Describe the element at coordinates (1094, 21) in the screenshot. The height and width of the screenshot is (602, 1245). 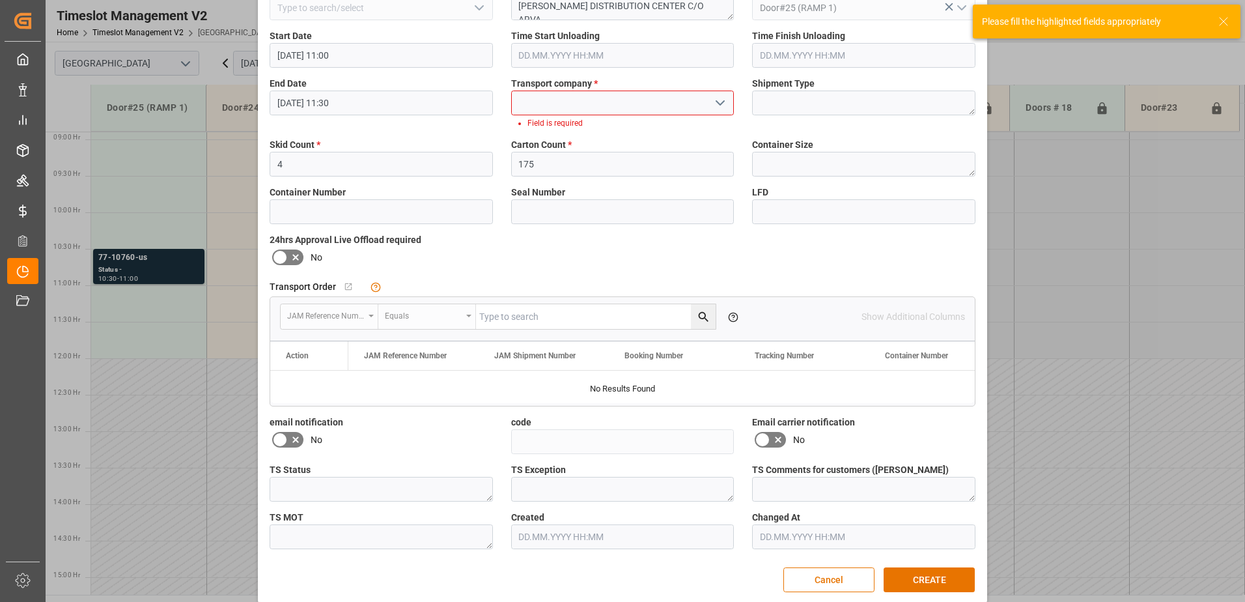
I see `div: Please fill the highlighted fields appropriately` at that location.